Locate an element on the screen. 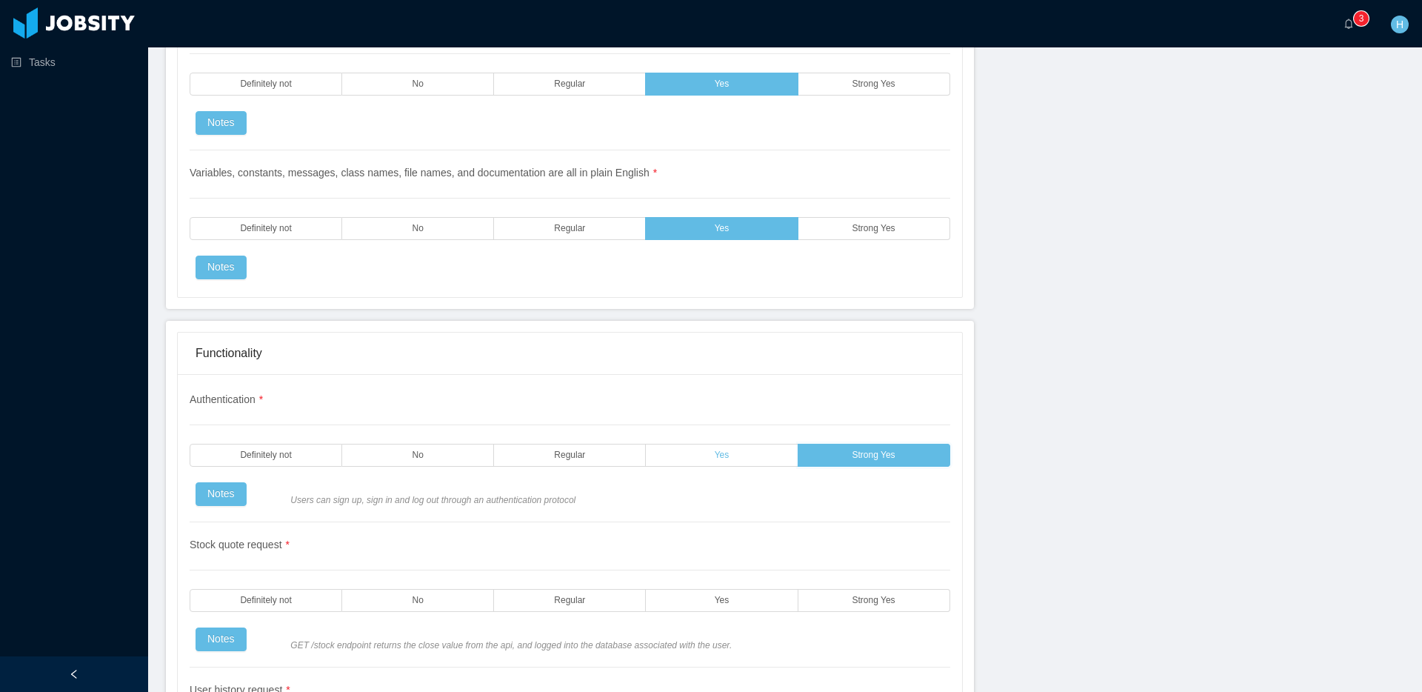 This screenshot has height=692, width=1422. p: 3 is located at coordinates (1361, 19).